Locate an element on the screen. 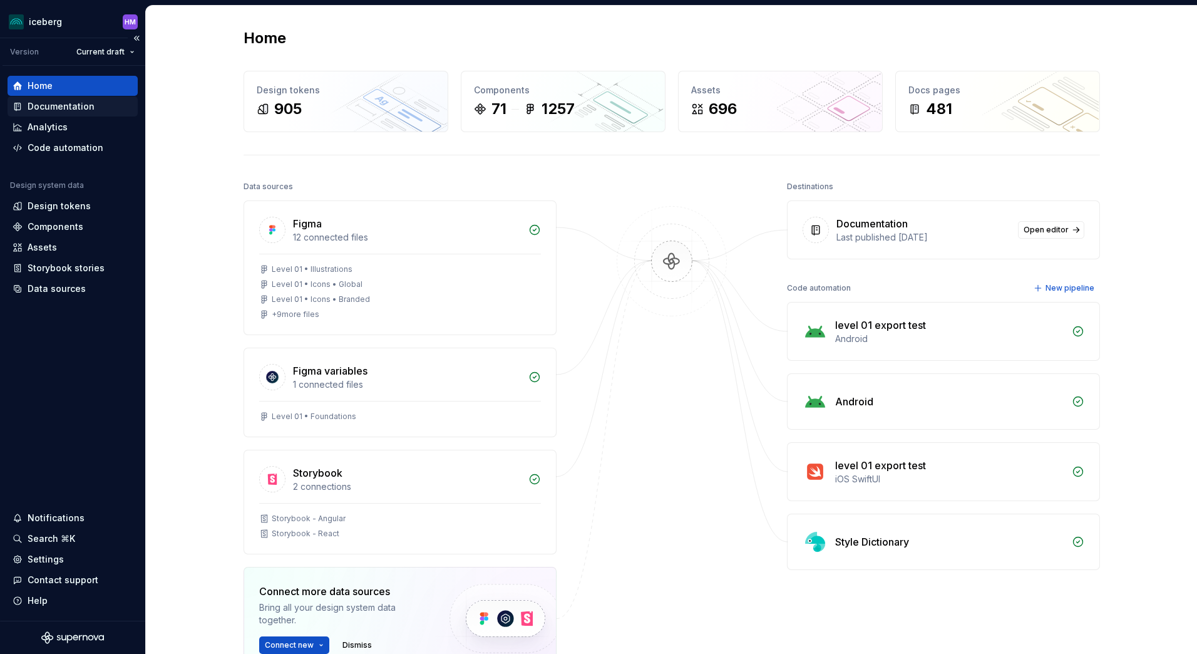 This screenshot has height=654, width=1197. div: Analytics is located at coordinates (48, 127).